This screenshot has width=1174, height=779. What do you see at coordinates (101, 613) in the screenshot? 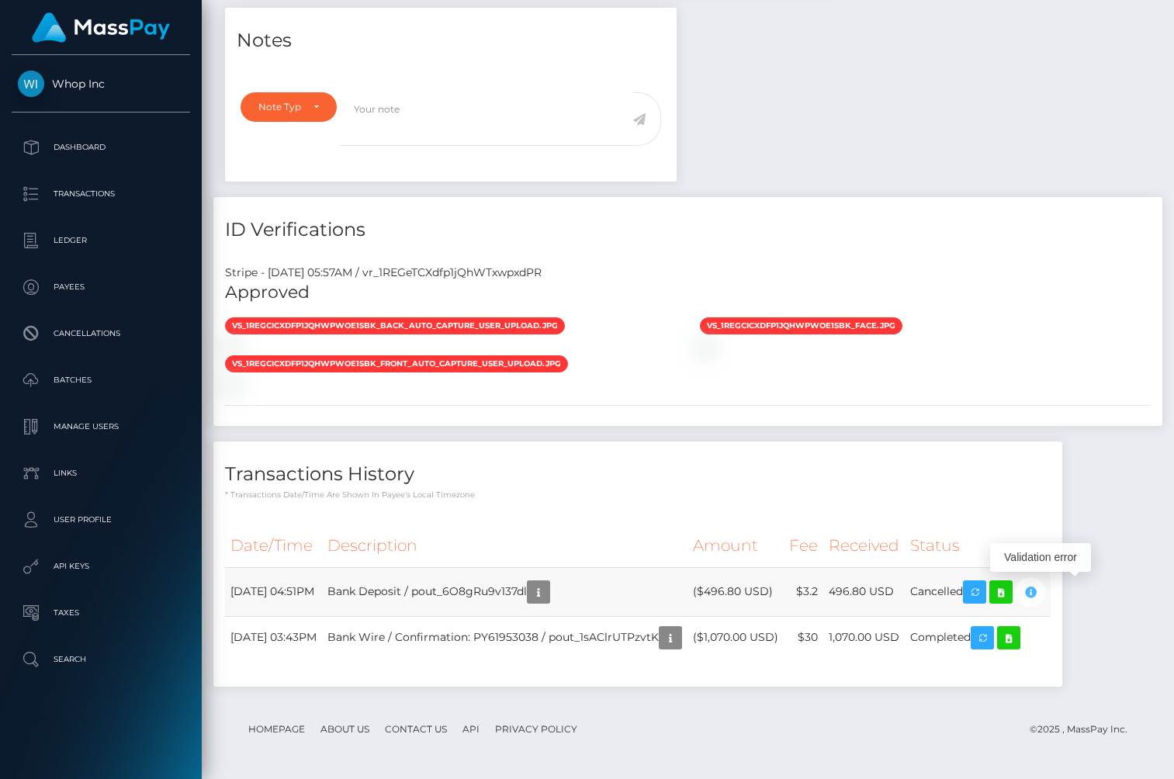
I see `a: Taxes` at bounding box center [101, 613].